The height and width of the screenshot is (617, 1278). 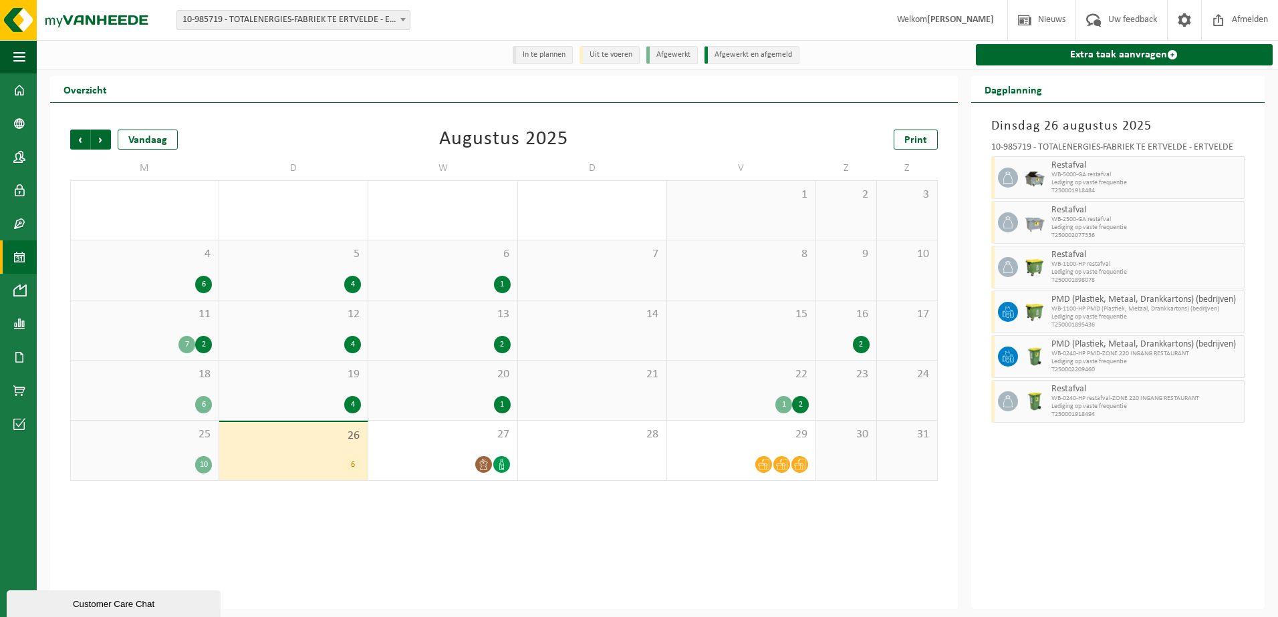 I want to click on div: Vandaag, so click(x=148, y=140).